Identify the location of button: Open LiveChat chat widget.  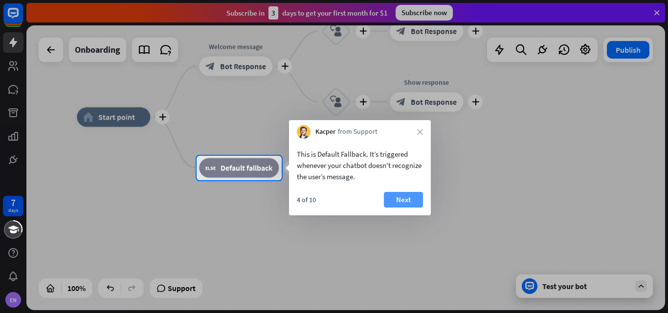
(22, 19).